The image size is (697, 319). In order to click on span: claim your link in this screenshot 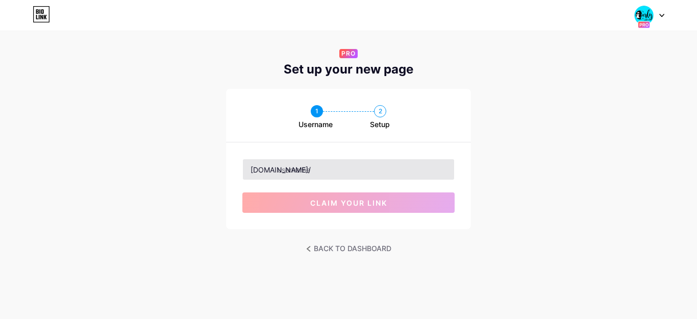, I will do `click(348, 203)`.